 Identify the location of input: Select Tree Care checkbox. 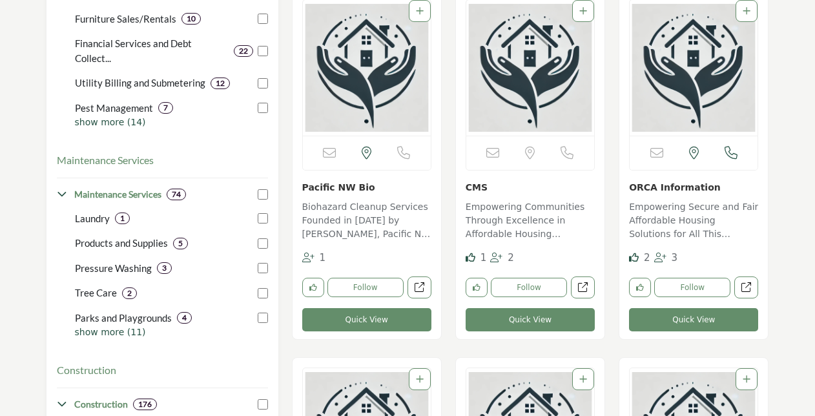
(263, 293).